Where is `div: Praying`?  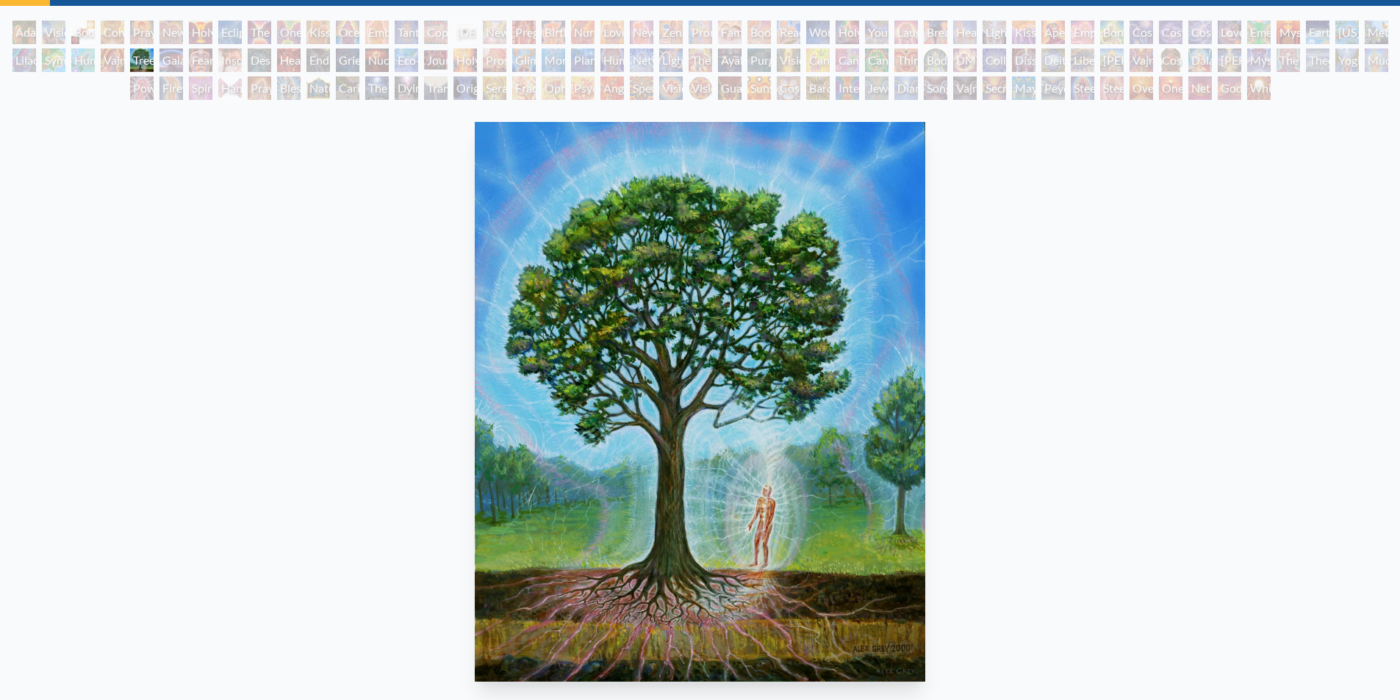 div: Praying is located at coordinates (142, 32).